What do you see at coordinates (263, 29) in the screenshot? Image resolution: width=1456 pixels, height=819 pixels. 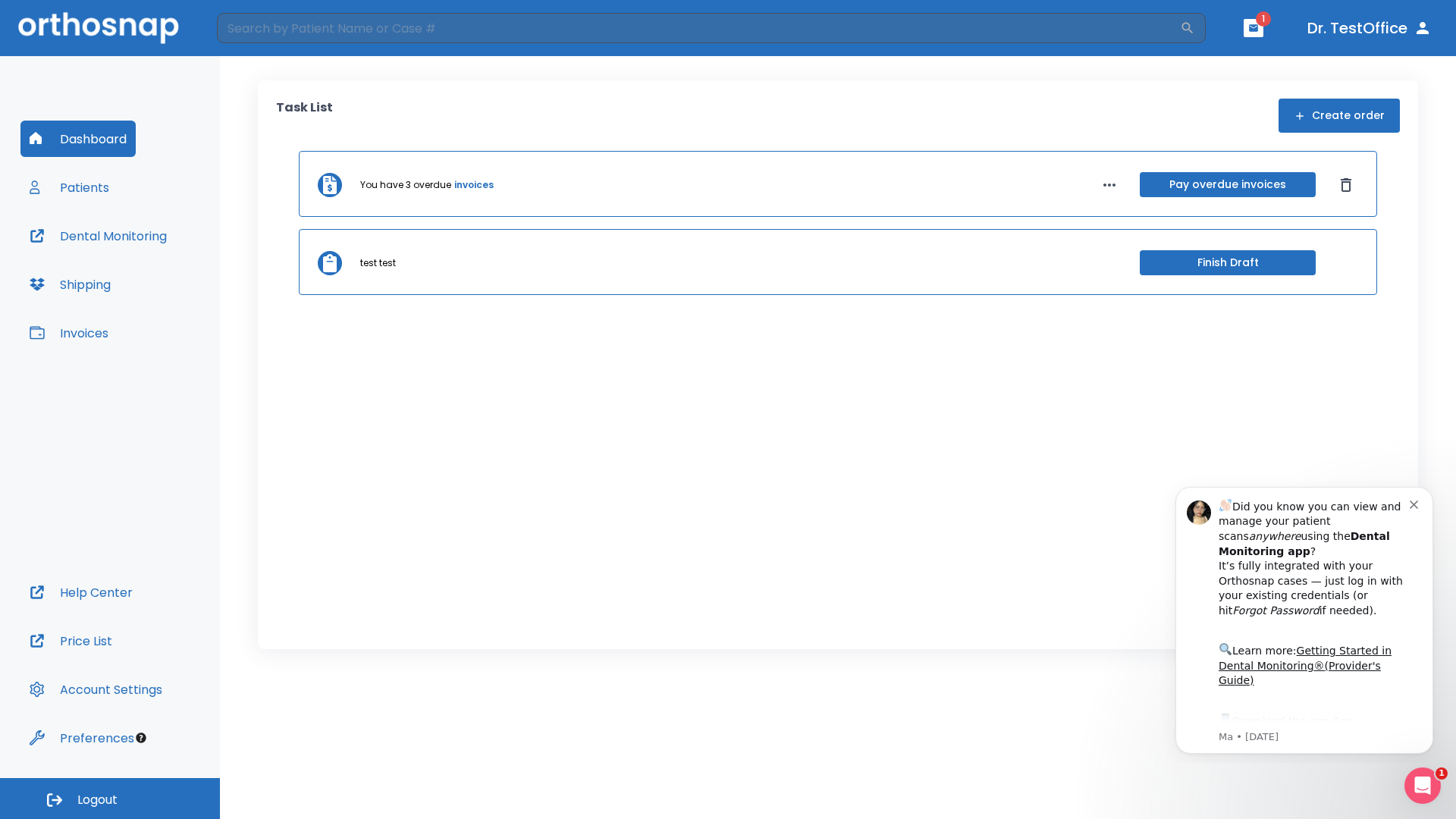 I see `button: Dismiss notification` at bounding box center [263, 29].